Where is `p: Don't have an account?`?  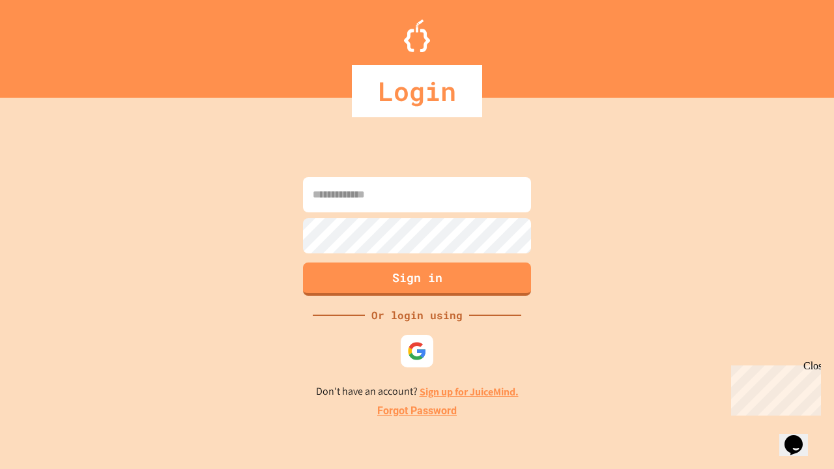 p: Don't have an account? is located at coordinates (417, 392).